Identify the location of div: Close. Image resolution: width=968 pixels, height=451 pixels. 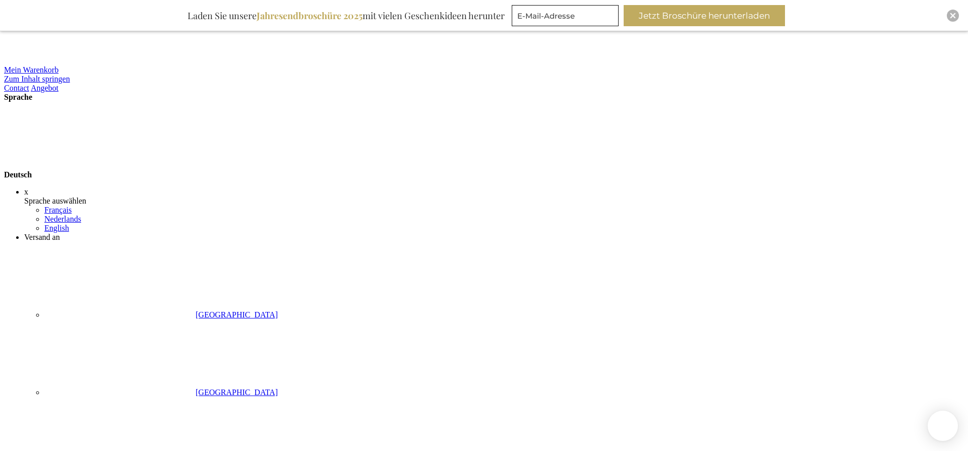
(953, 16).